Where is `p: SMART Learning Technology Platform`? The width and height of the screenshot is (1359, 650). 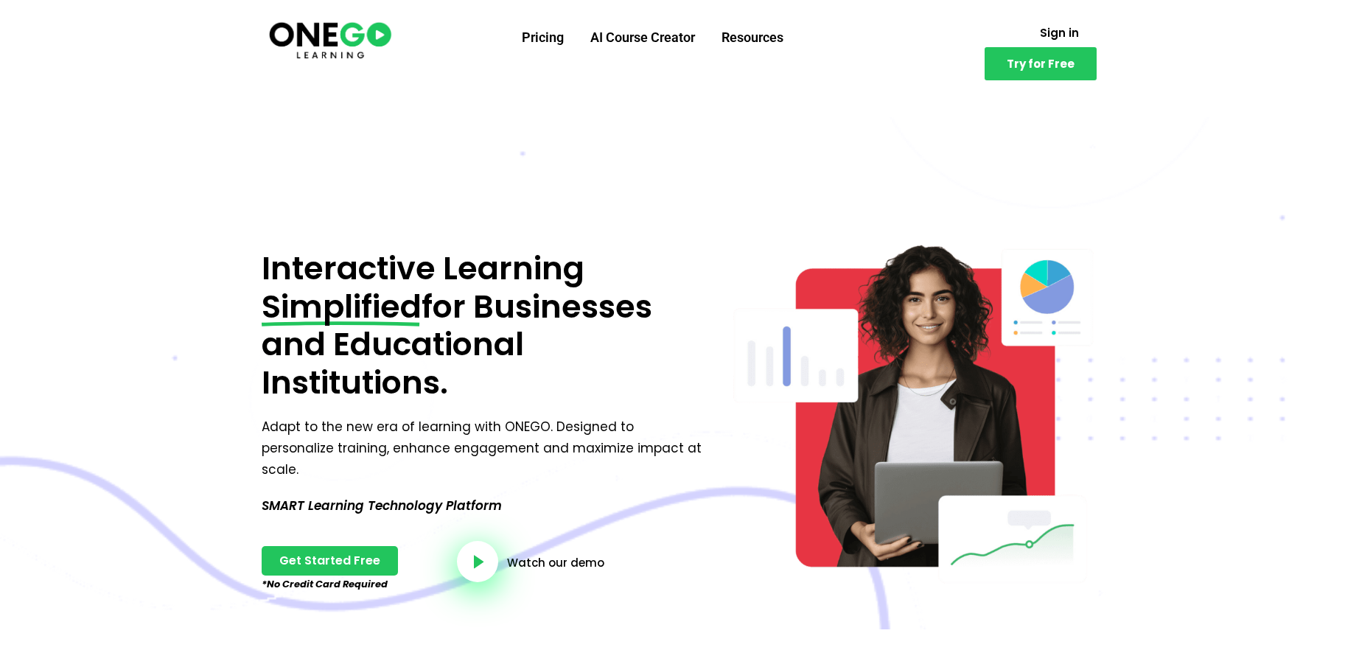
p: SMART Learning Technology Platform is located at coordinates (484, 505).